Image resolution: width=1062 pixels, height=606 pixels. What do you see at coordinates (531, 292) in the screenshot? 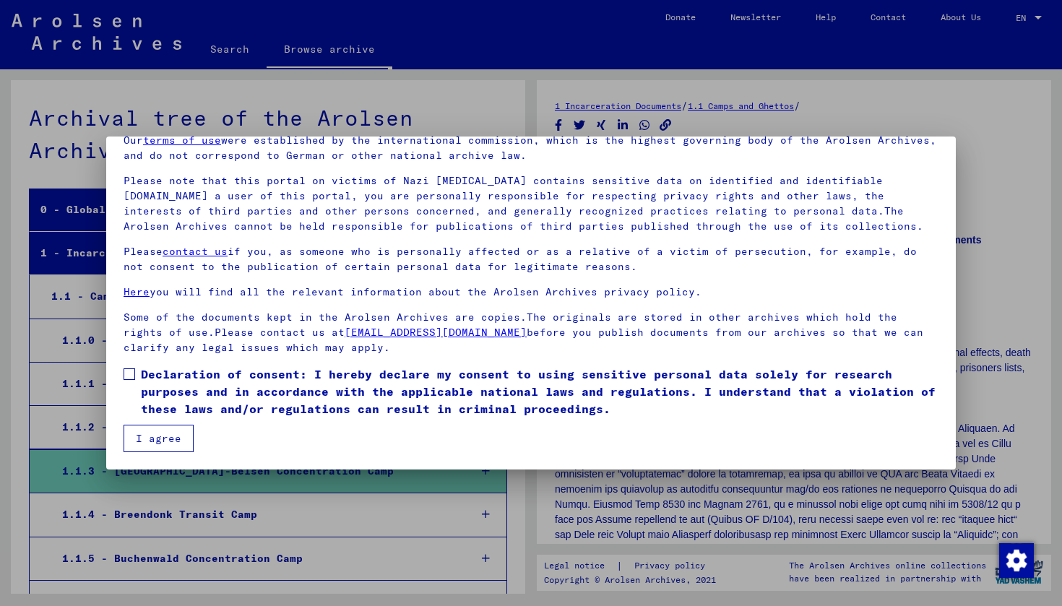
I see `p: you will find all the relevant information about the Arolsen Archives privacy policy.` at bounding box center [531, 292].